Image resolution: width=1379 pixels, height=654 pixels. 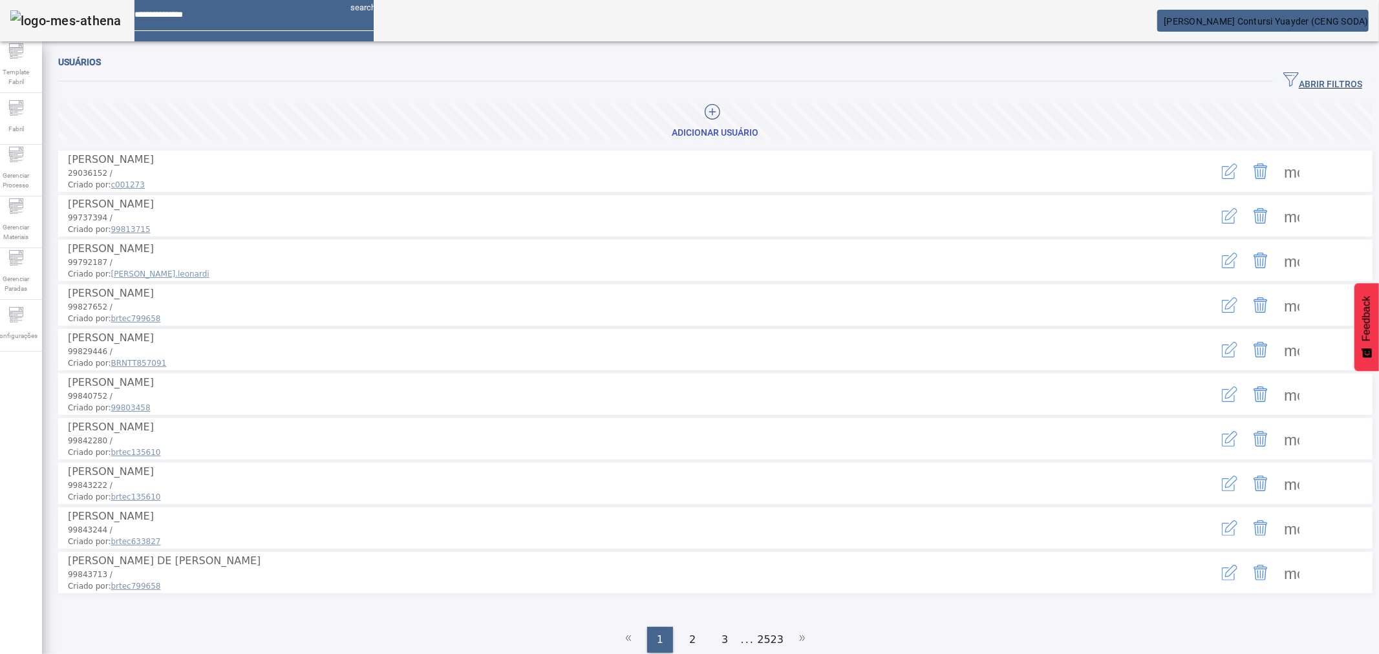 I want to click on span: 99829446 /, so click(x=90, y=352).